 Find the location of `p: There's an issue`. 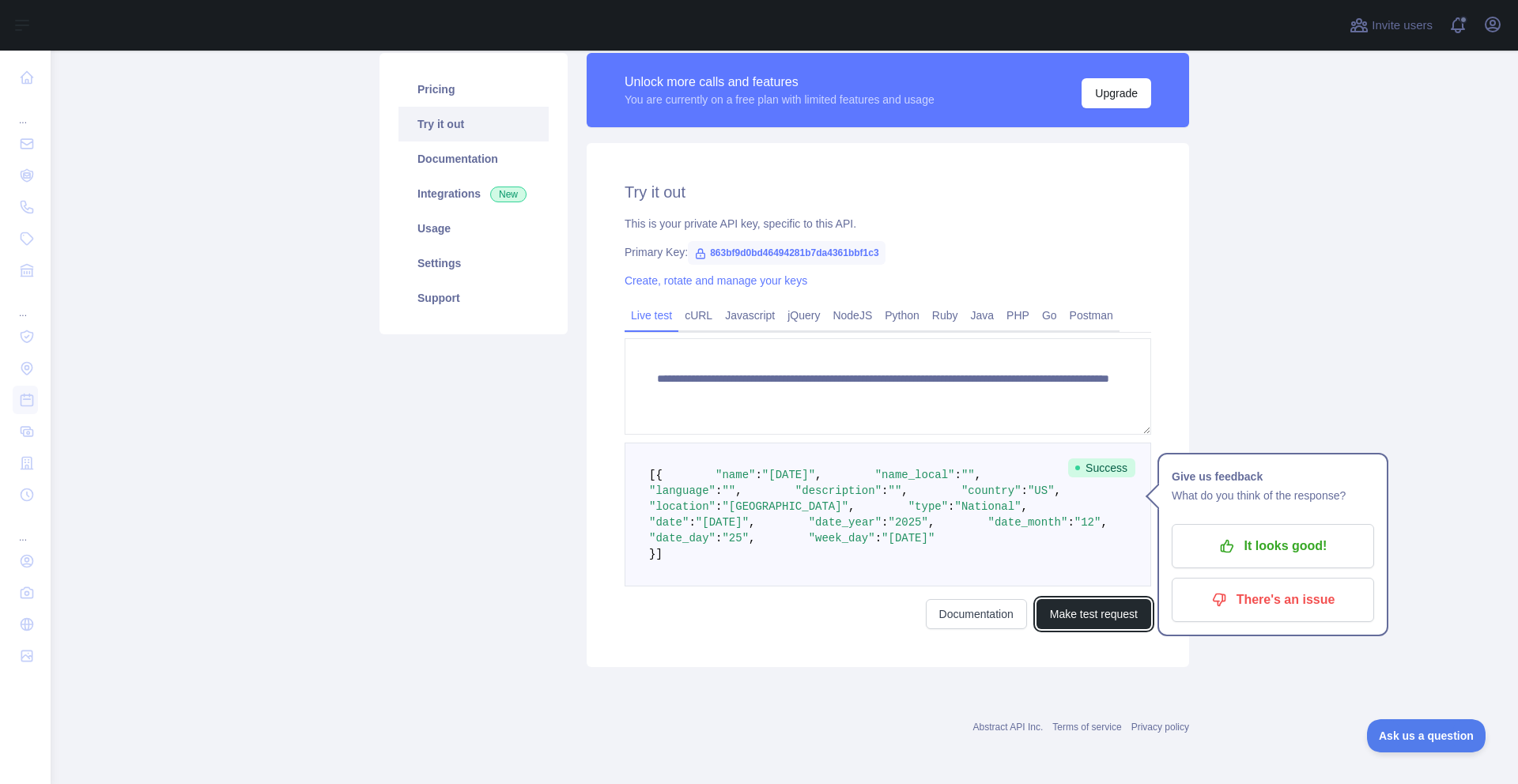

p: There's an issue is located at coordinates (1273, 599).